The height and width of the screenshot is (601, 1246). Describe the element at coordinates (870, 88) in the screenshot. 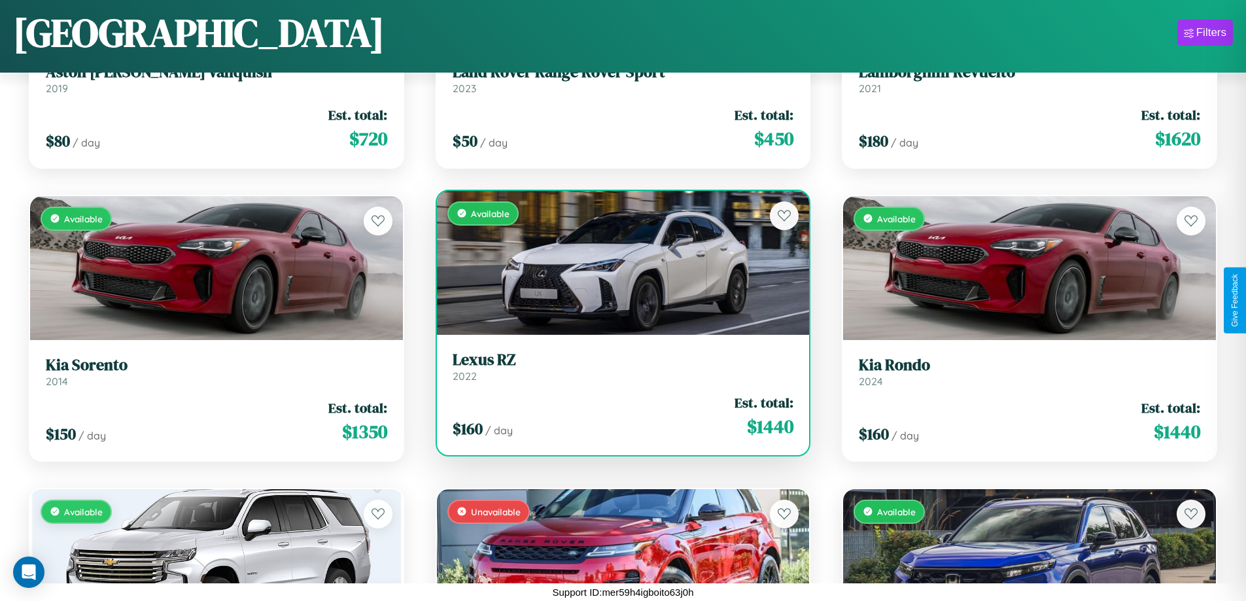

I see `span: 2021` at that location.